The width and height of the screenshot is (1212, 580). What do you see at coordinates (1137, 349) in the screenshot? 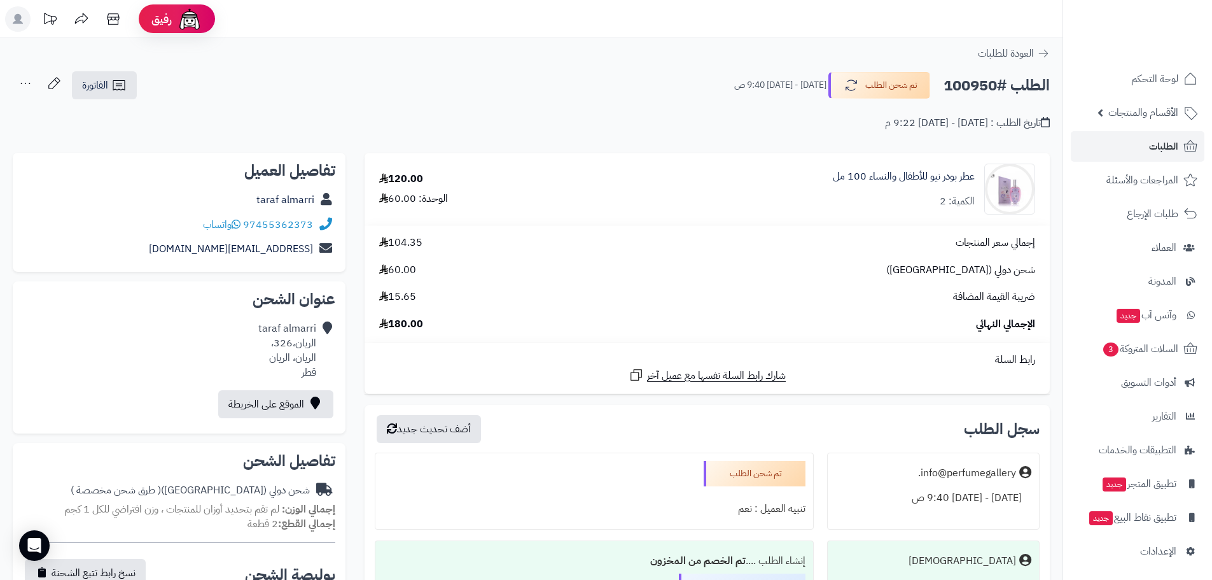
I see `a: السلات المتروكة3` at bounding box center [1137, 349].